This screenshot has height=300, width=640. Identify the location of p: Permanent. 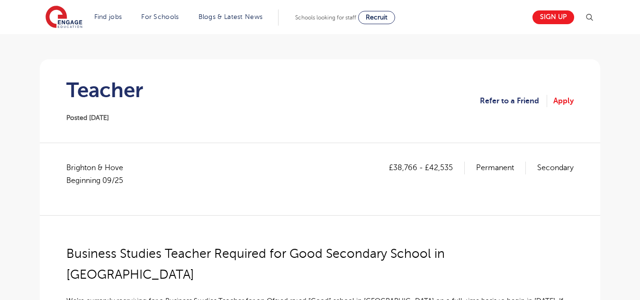
(501, 168).